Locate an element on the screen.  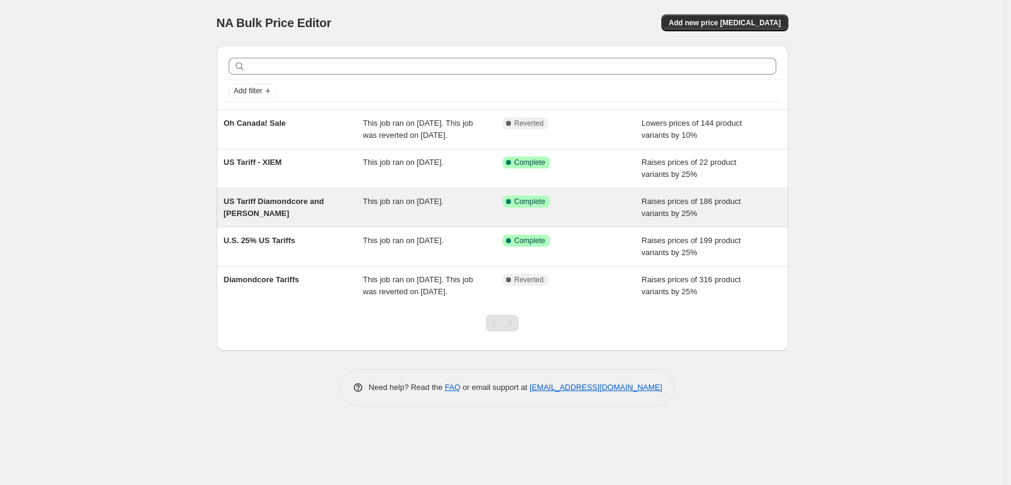
span: Raises prices of 22 product variants by 25% is located at coordinates (689, 168).